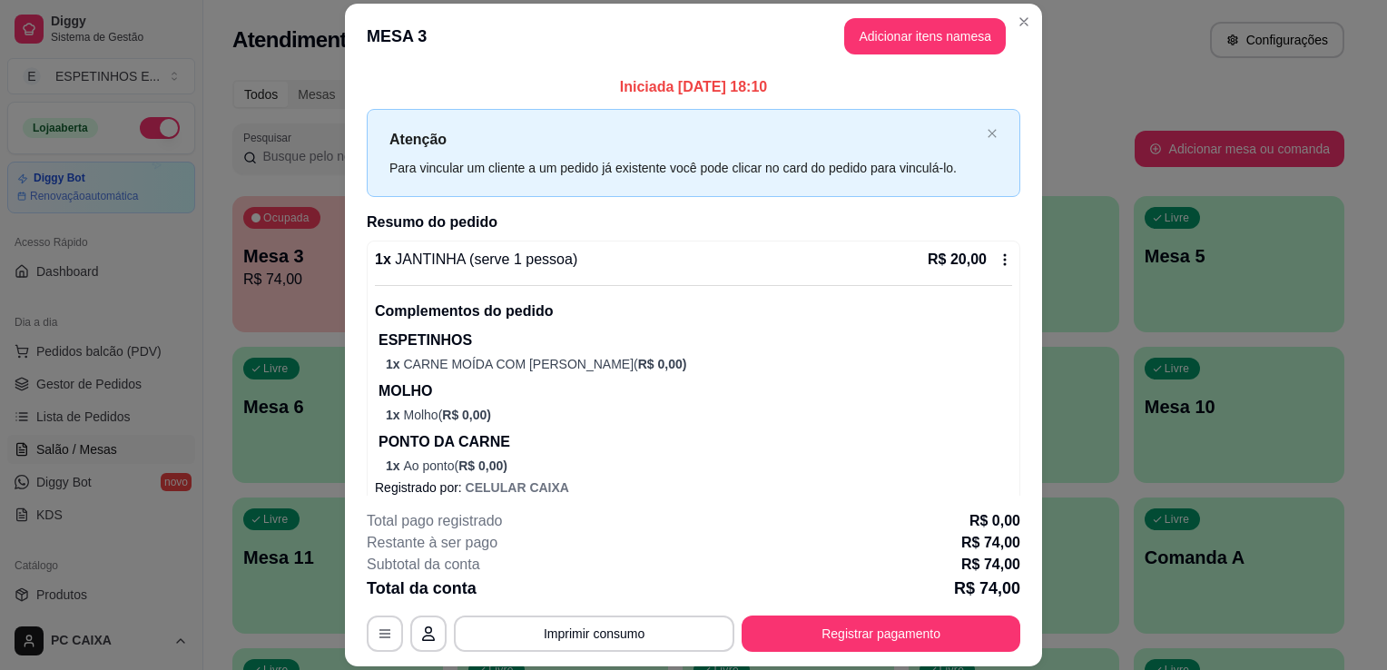  Describe the element at coordinates (693, 487) in the screenshot. I see `p: Registrado por:` at that location.